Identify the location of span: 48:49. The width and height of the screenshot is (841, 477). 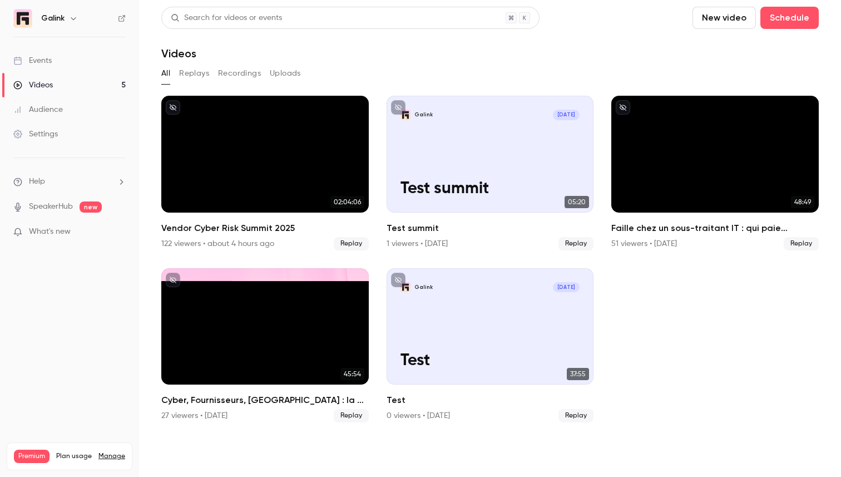
(803, 202).